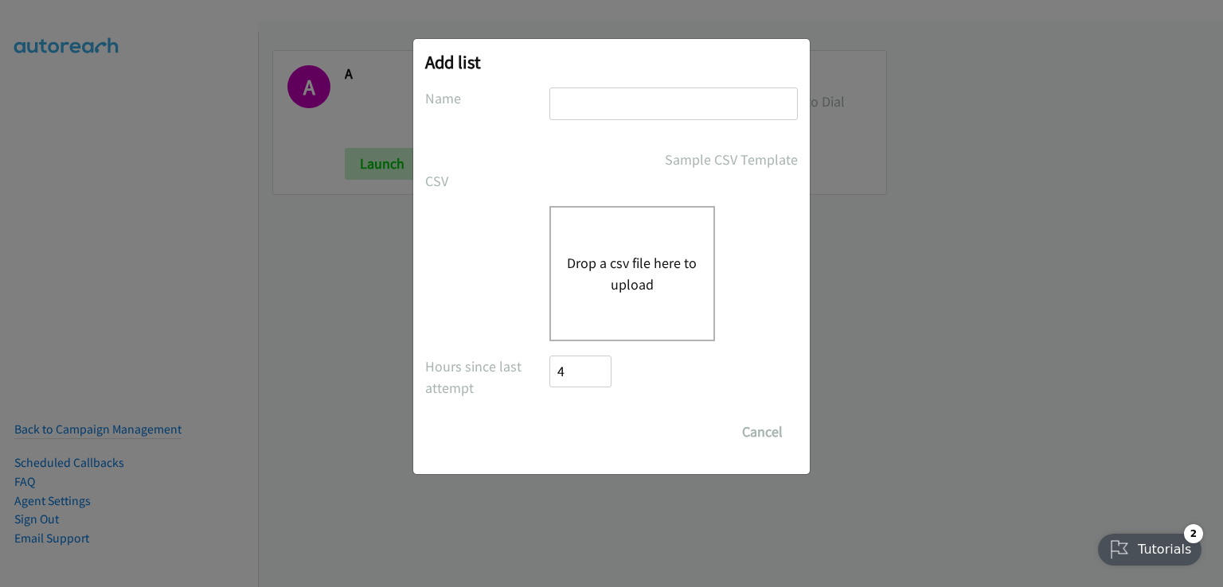  I want to click on label: Name, so click(487, 98).